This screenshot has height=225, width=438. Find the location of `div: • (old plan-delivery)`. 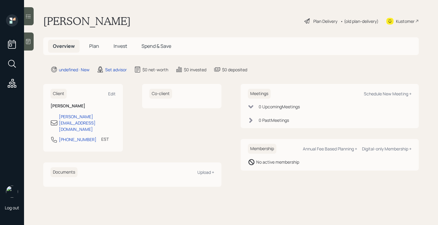

div: • (old plan-delivery) is located at coordinates (359, 21).